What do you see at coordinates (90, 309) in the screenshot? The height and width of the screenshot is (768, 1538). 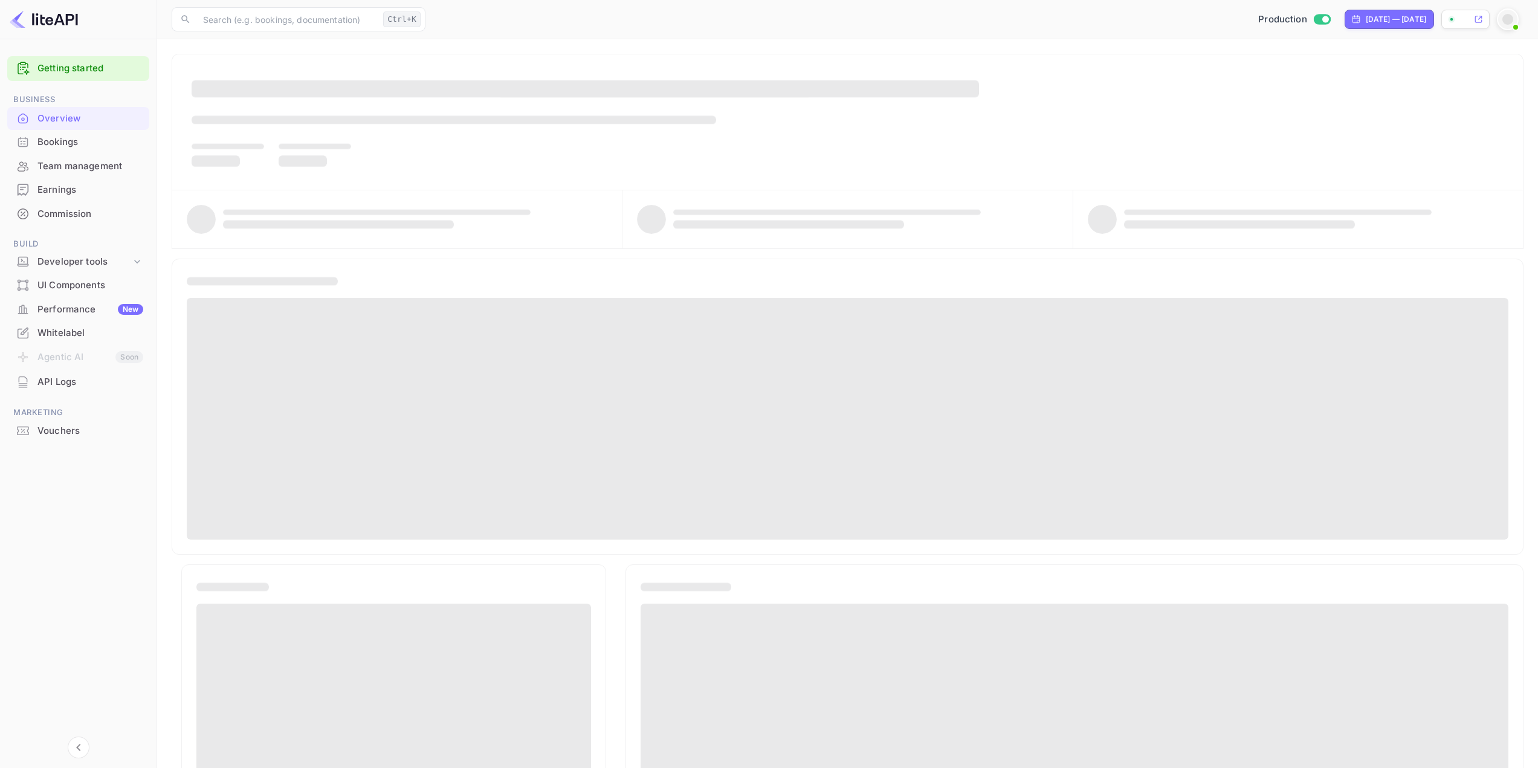 I see `div: Performance` at bounding box center [90, 309].